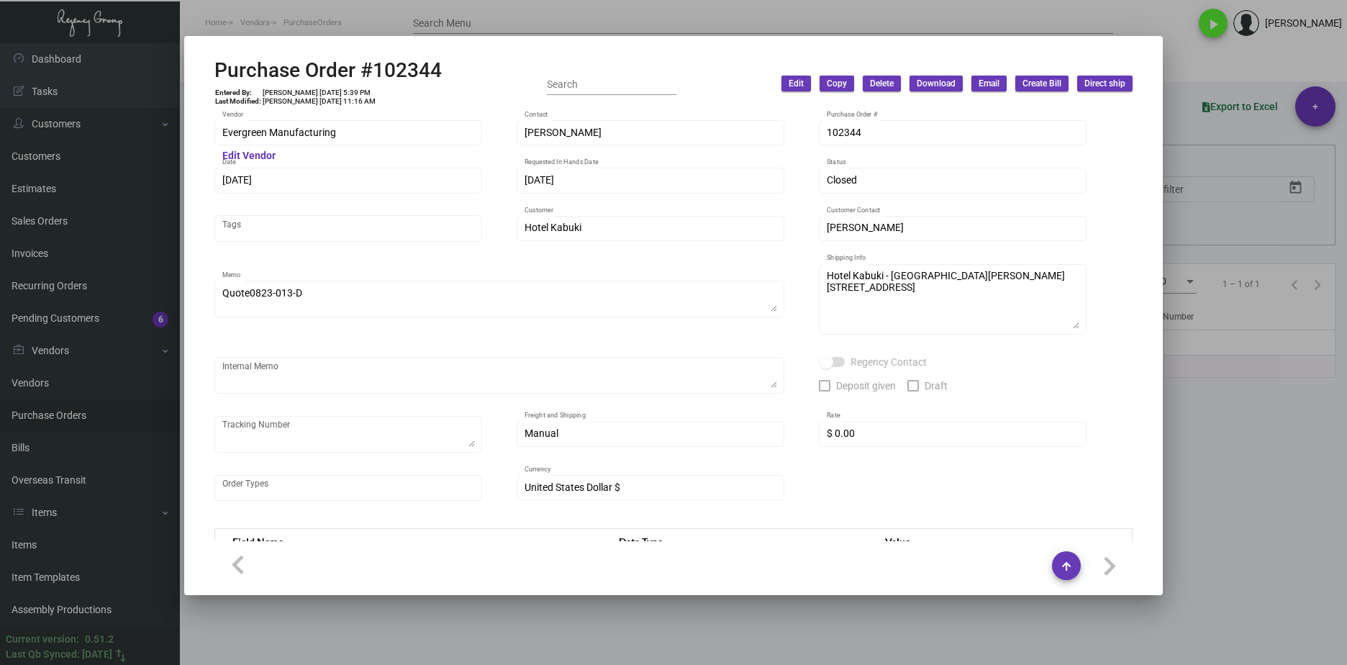 The height and width of the screenshot is (665, 1347). I want to click on button: Create Bill, so click(1042, 83).